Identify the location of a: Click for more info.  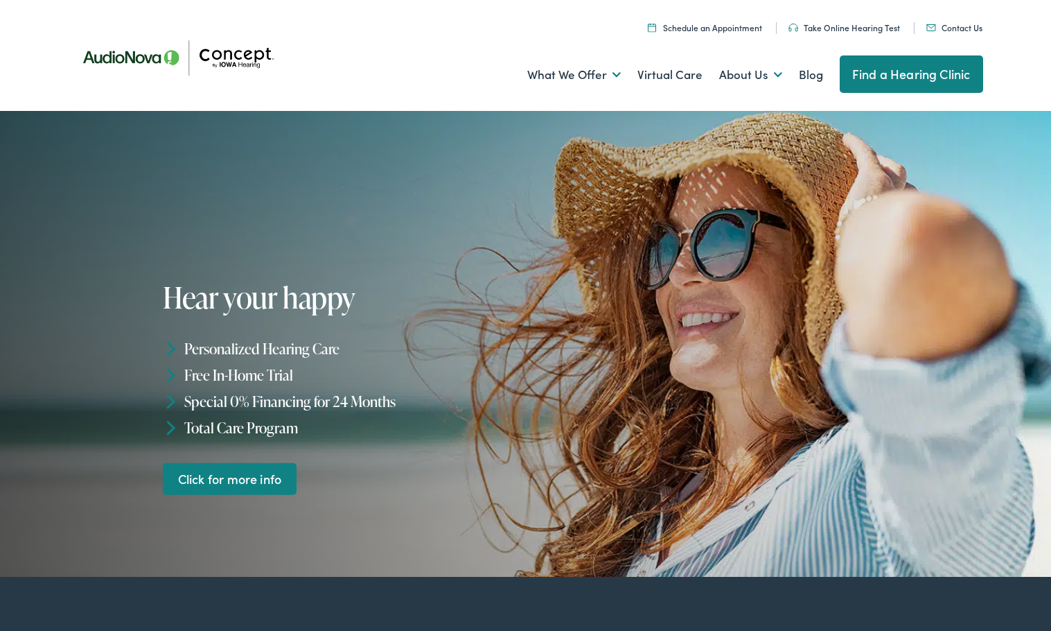
(229, 478).